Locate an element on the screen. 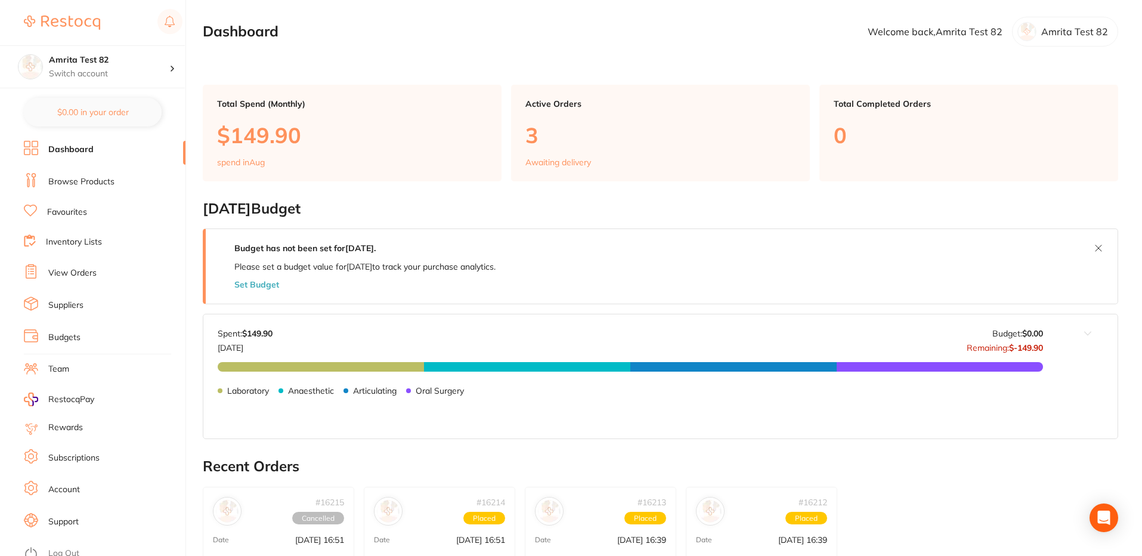 This screenshot has width=1142, height=556. p: Articulating is located at coordinates (374, 390).